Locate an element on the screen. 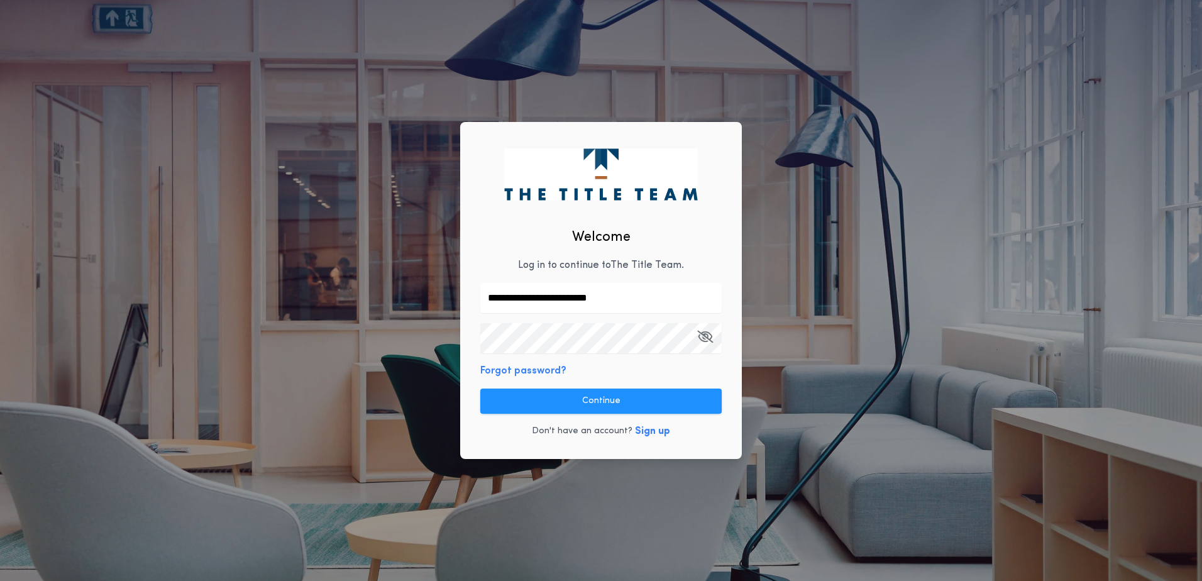 The image size is (1202, 581). button: Continue is located at coordinates (601, 401).